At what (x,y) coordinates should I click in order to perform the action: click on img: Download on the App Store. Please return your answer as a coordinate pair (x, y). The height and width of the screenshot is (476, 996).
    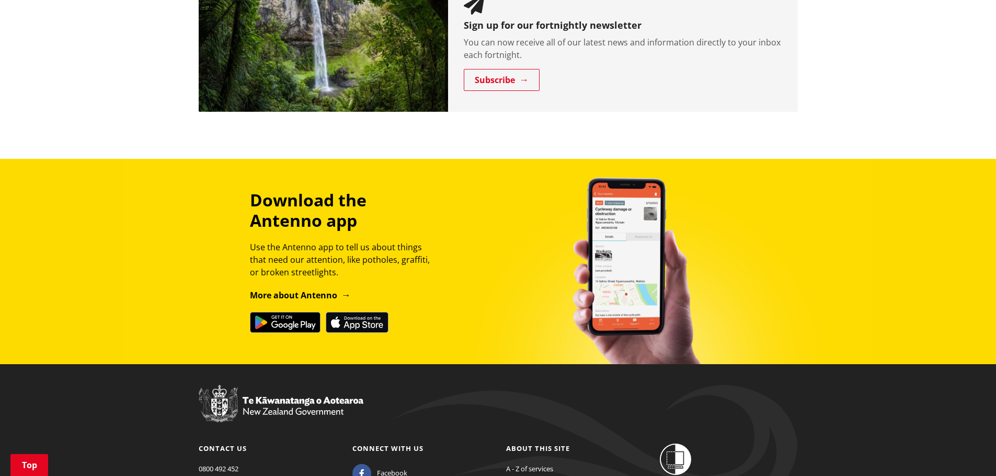
    Looking at the image, I should click on (357, 322).